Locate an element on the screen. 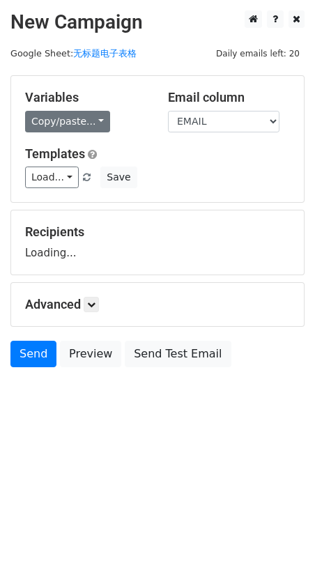 The height and width of the screenshot is (570, 315). a: Copy/paste... is located at coordinates (68, 121).